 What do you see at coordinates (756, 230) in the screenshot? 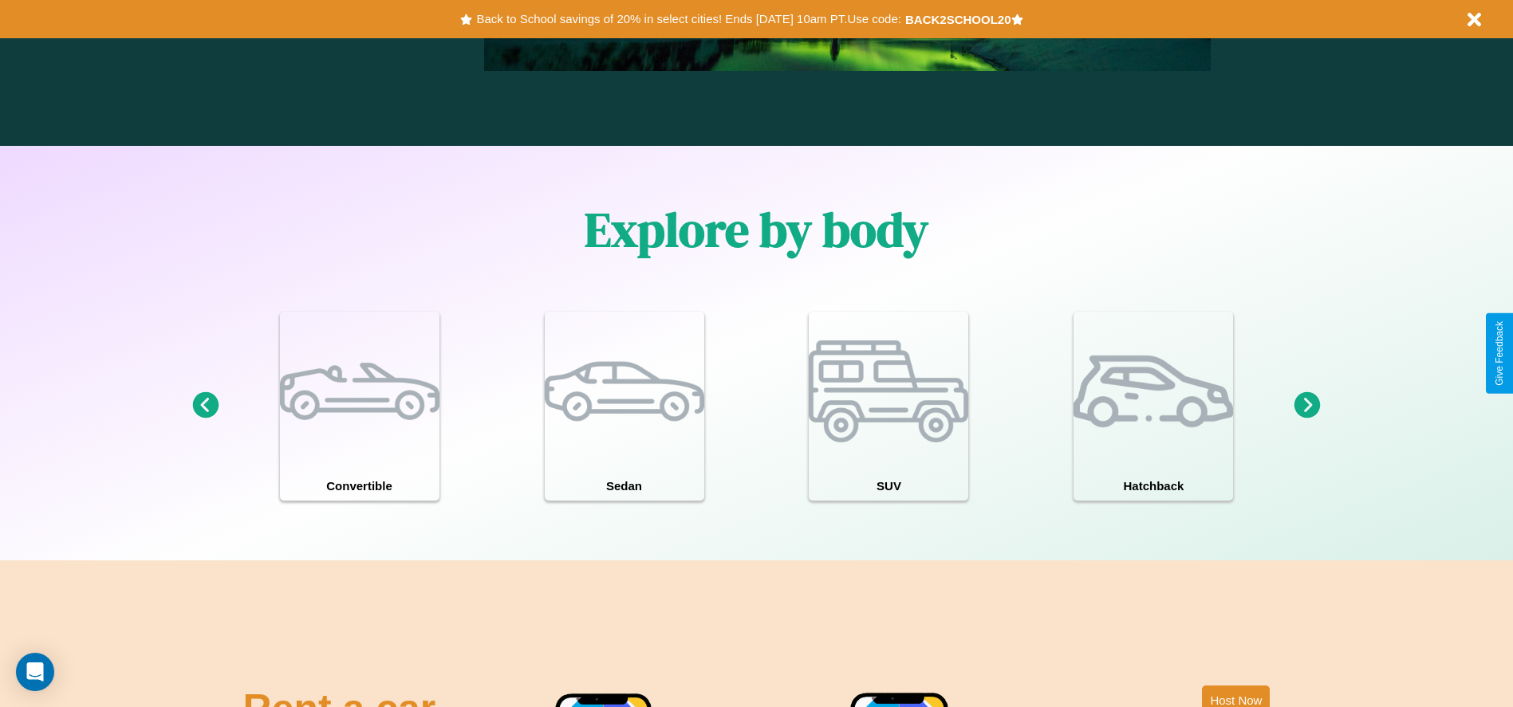
I see `h1: Explore by body` at bounding box center [756, 230].